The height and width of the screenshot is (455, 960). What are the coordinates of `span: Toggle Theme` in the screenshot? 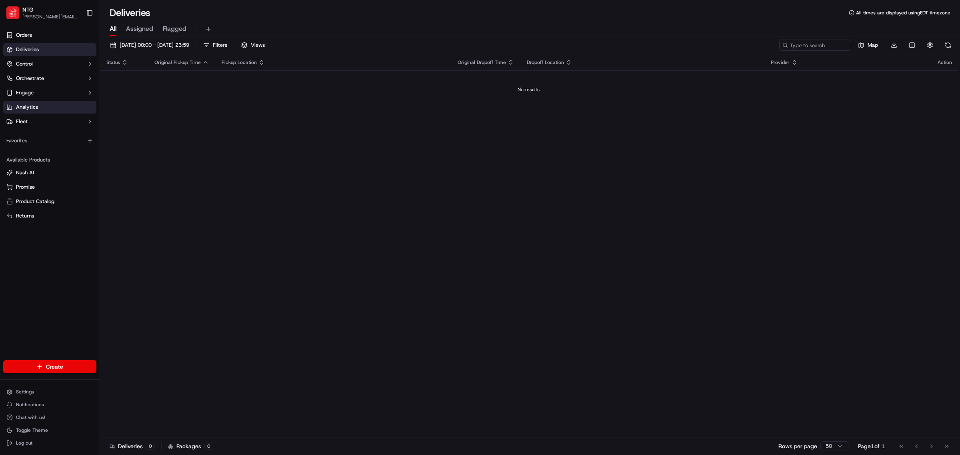 It's located at (32, 430).